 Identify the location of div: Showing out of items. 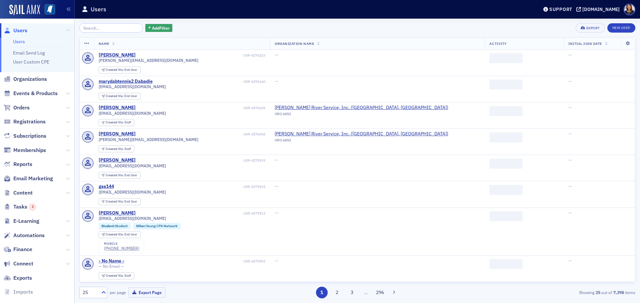
(545, 293).